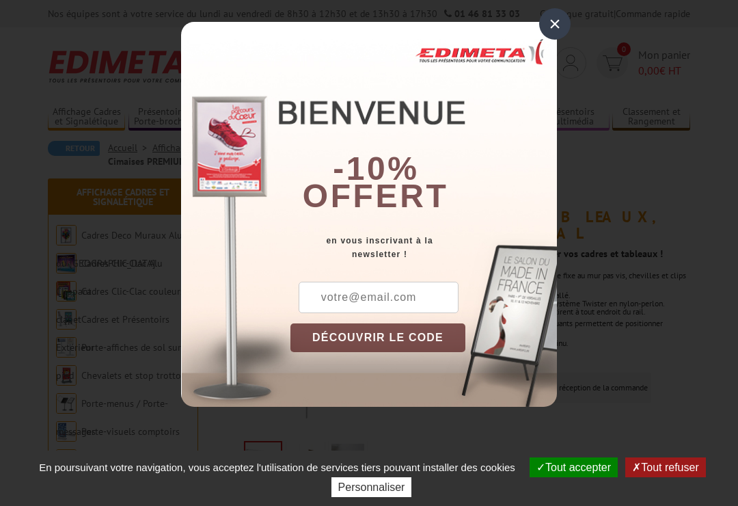  I want to click on font: offert, so click(376, 195).